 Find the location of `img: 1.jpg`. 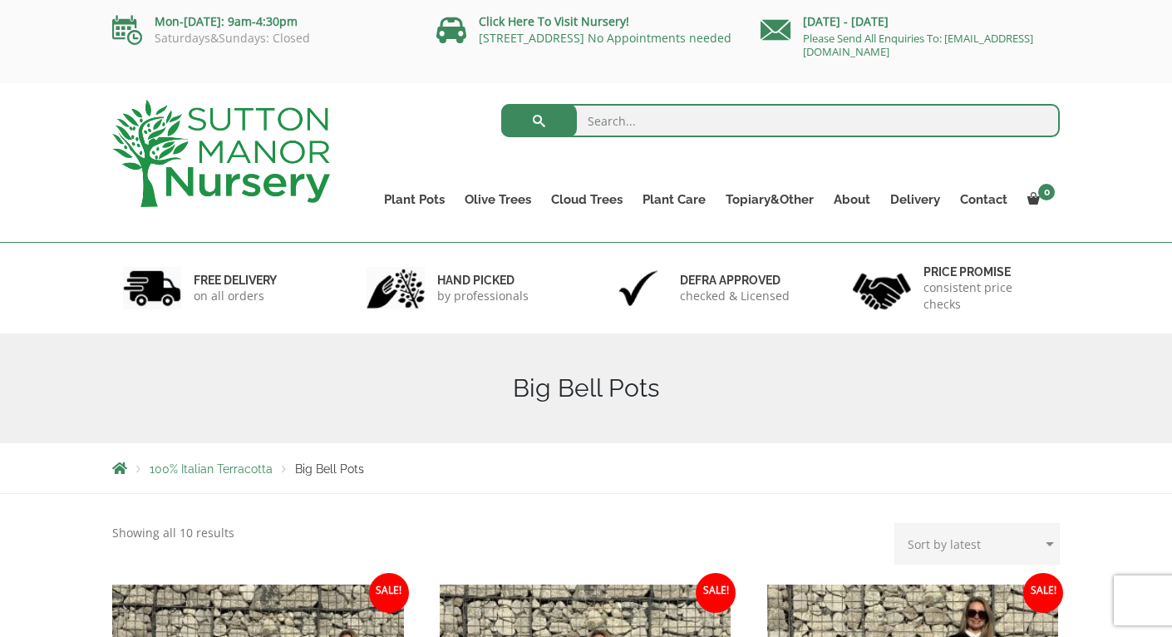

img: 1.jpg is located at coordinates (152, 288).